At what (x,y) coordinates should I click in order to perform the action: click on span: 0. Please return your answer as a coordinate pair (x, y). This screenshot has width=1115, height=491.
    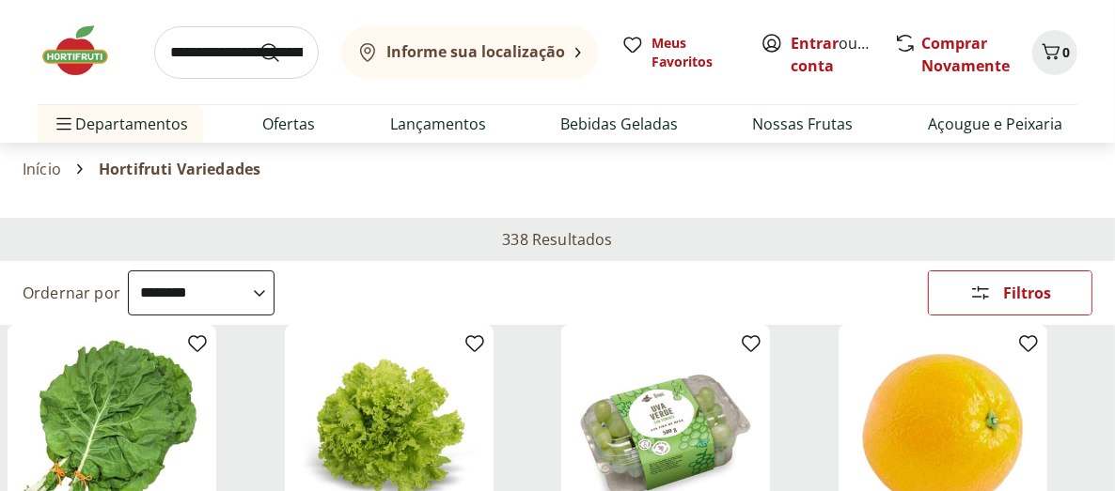
    Looking at the image, I should click on (1066, 52).